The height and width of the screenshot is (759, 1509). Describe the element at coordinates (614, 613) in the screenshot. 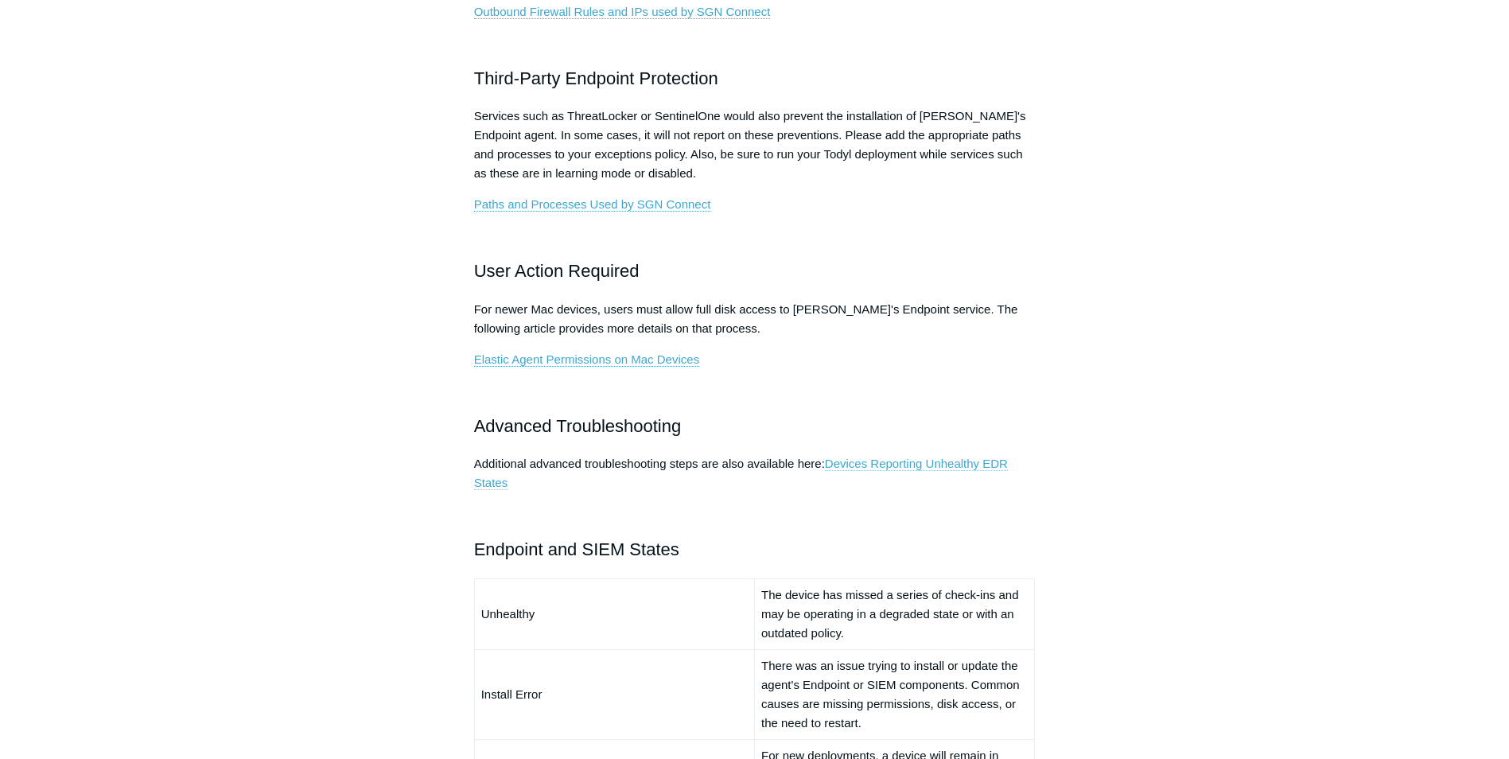

I see `td: Unhealthy` at that location.